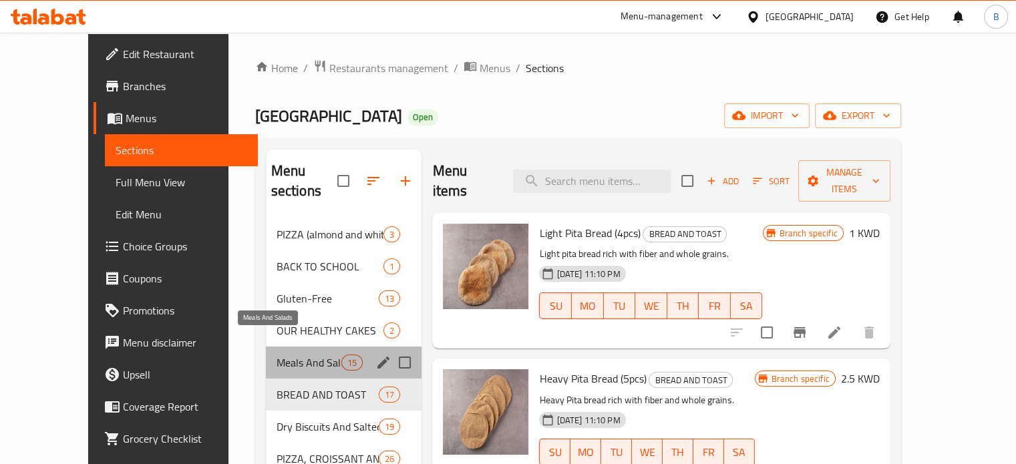 The width and height of the screenshot is (1016, 464). I want to click on span: Upsell, so click(185, 375).